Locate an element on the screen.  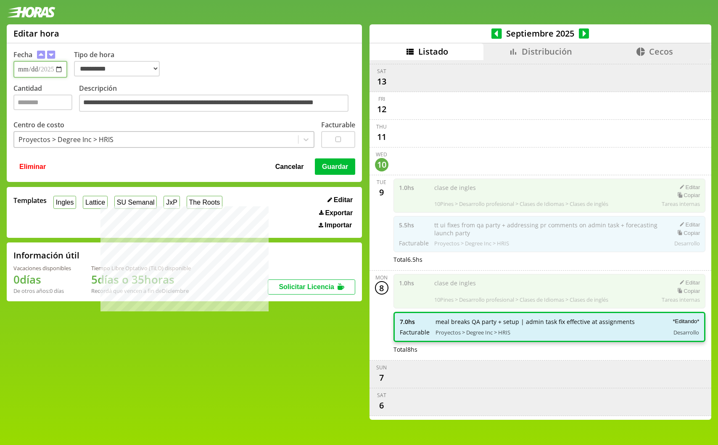
h1: 0 días is located at coordinates (42, 280).